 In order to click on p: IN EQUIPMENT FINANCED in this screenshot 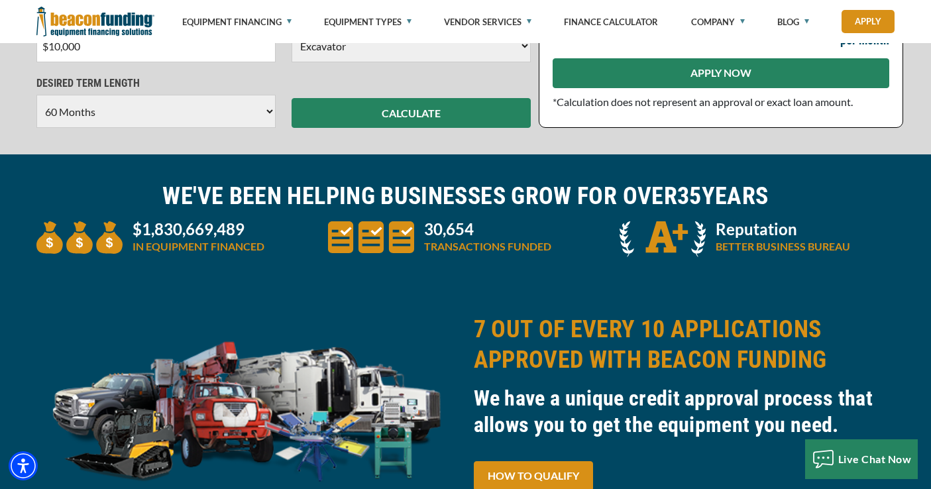, I will do `click(198, 246)`.